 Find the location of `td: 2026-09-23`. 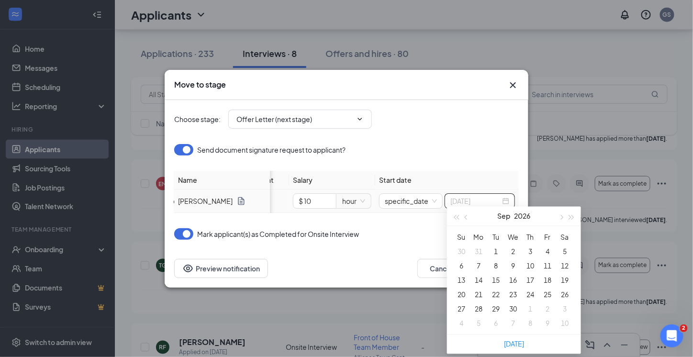

td: 2026-09-23 is located at coordinates (513, 295).